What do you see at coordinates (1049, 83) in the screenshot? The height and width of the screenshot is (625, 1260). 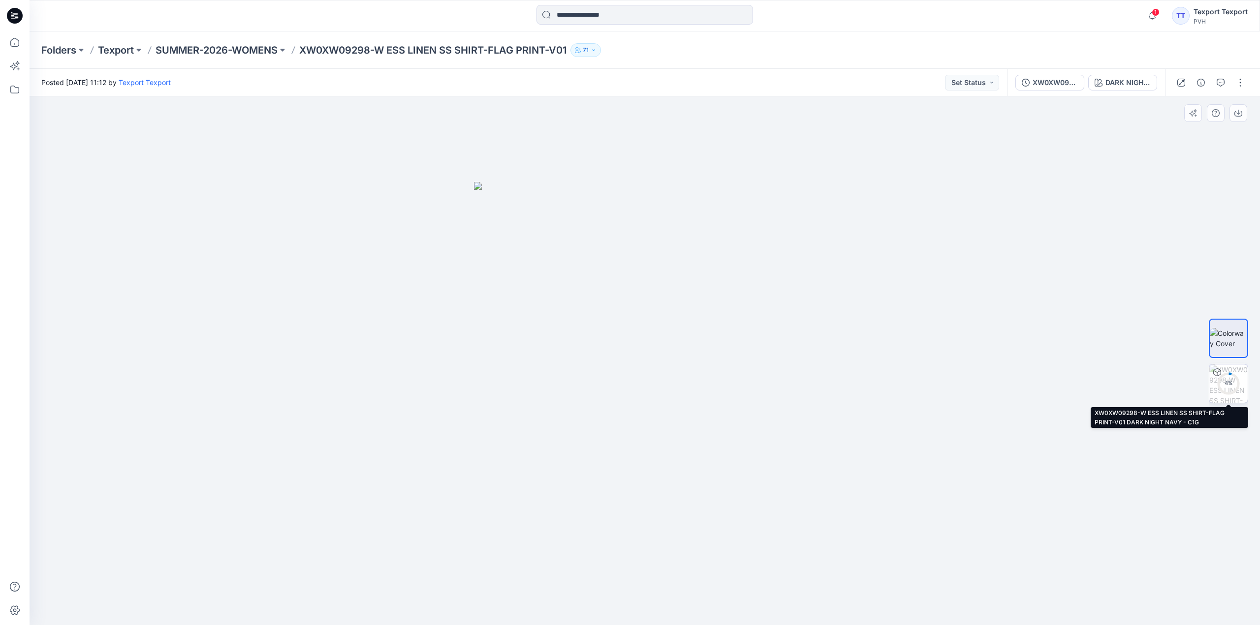 I see `button: XW0XW09298-W ESS LINEN SS SHIRT-FLAG PRINT-V01` at bounding box center [1049, 83].